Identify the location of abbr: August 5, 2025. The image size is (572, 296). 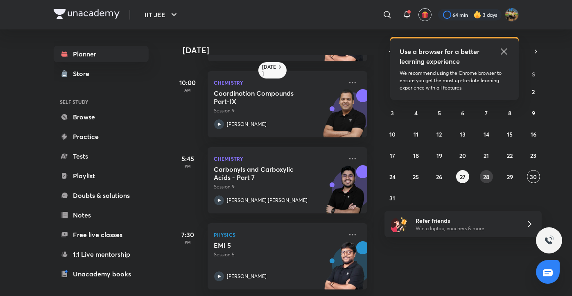
(439, 113).